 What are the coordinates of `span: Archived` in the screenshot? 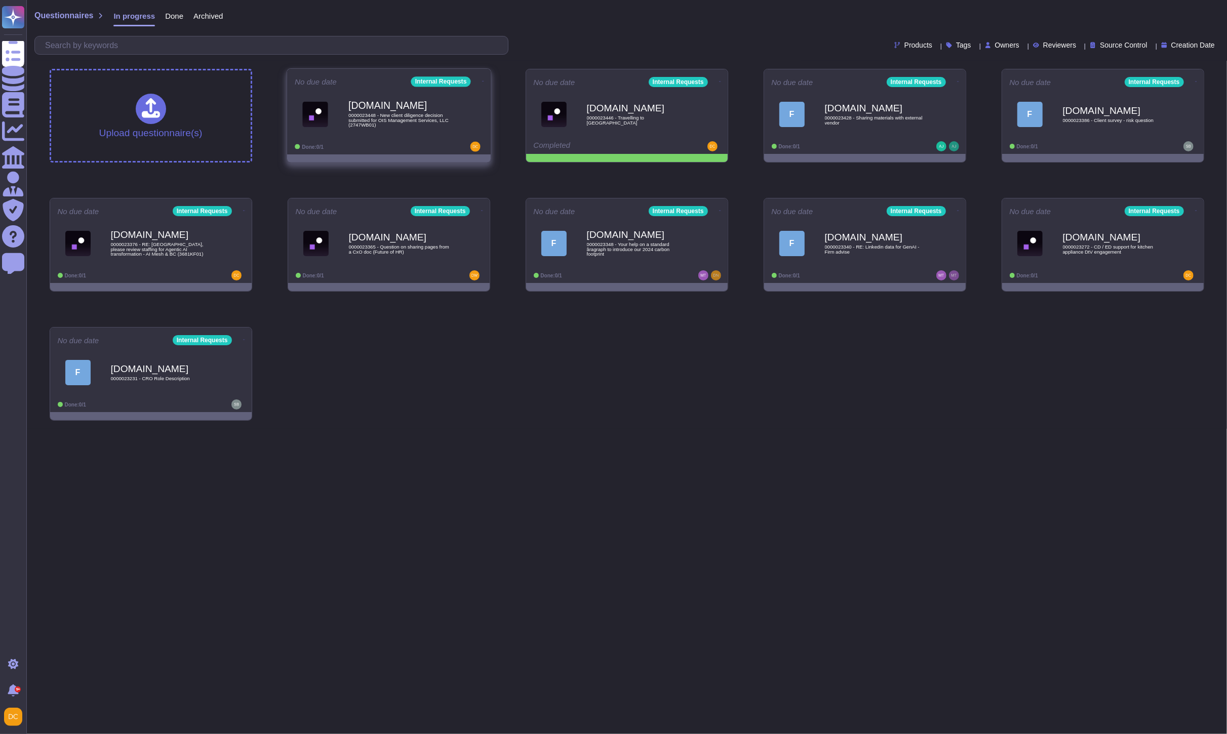 It's located at (208, 16).